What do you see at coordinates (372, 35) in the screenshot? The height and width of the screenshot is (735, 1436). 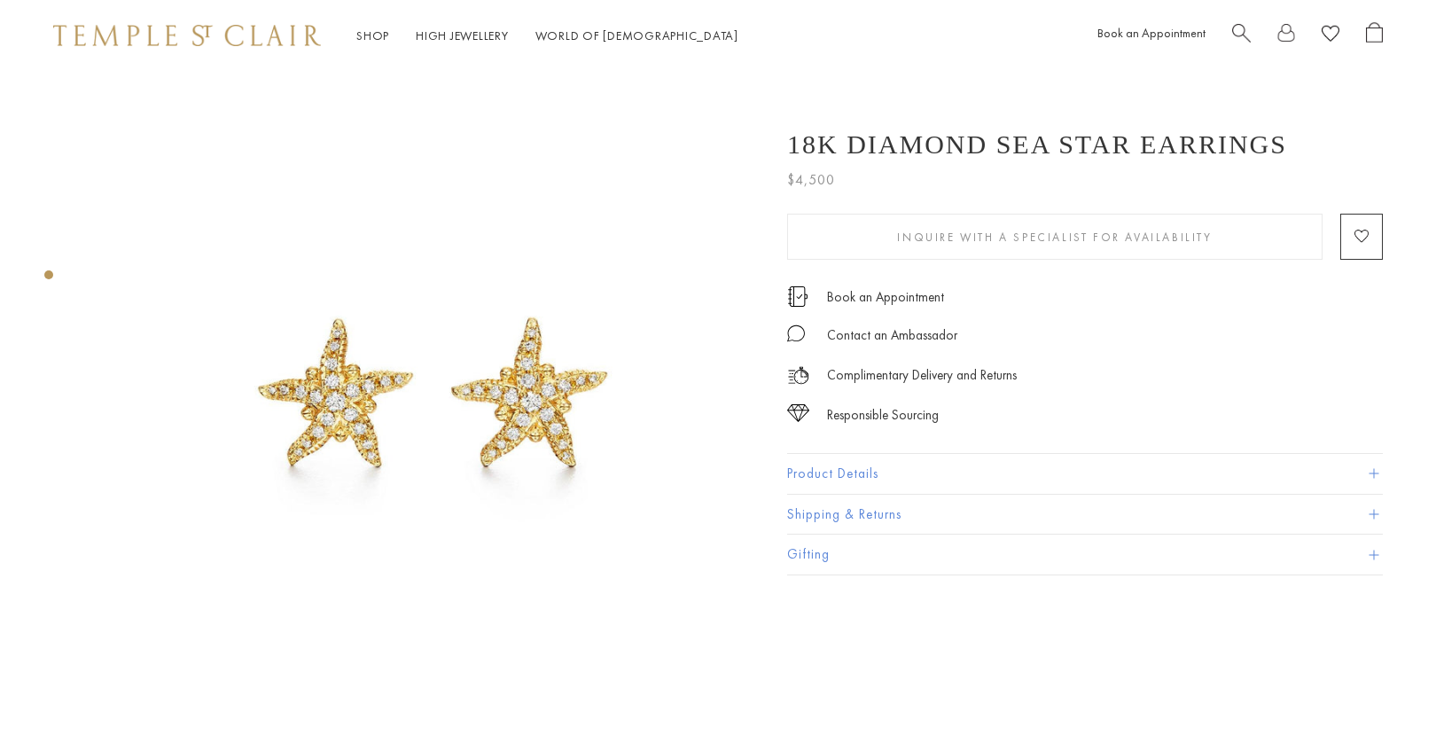 I see `a: ShopShop` at bounding box center [372, 35].